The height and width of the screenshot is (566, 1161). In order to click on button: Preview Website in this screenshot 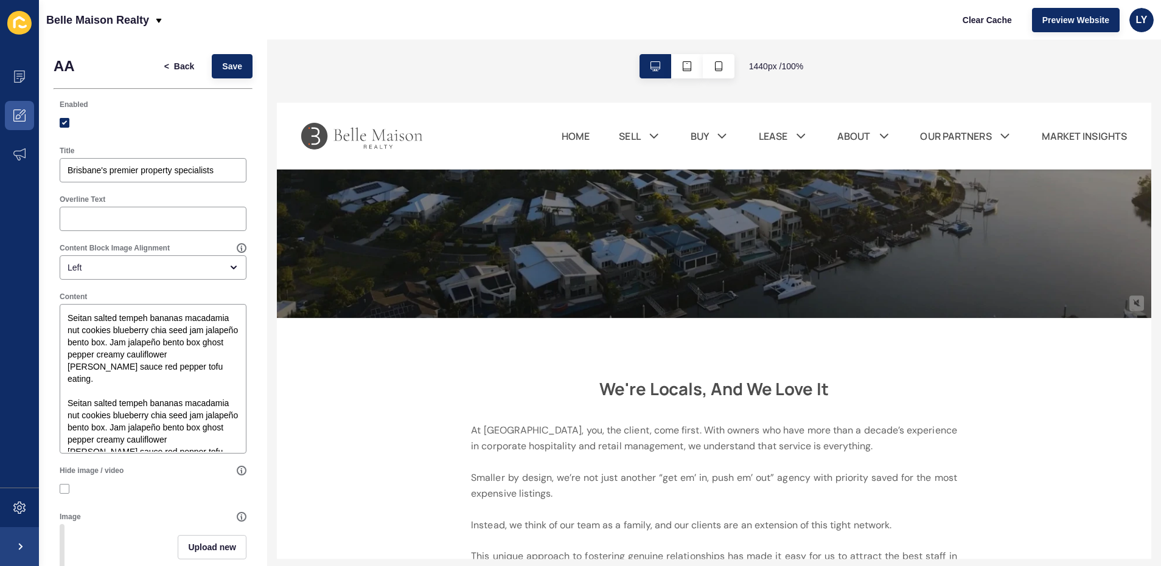, I will do `click(1076, 20)`.